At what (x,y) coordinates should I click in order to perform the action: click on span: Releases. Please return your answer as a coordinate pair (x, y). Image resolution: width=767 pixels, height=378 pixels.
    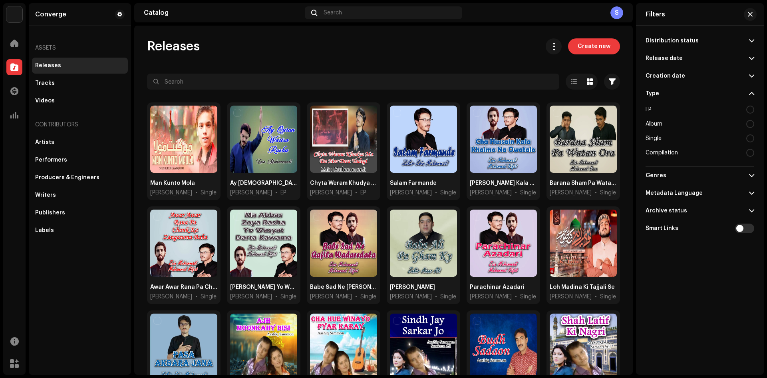
    Looking at the image, I should click on (173, 46).